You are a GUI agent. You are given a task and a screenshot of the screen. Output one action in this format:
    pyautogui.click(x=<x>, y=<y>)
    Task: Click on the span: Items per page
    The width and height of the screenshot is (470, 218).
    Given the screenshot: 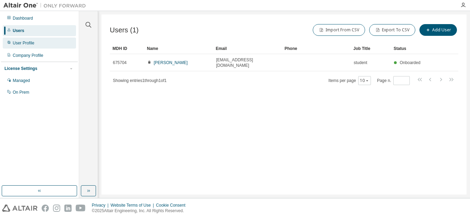 What is the action you would take?
    pyautogui.click(x=350, y=81)
    